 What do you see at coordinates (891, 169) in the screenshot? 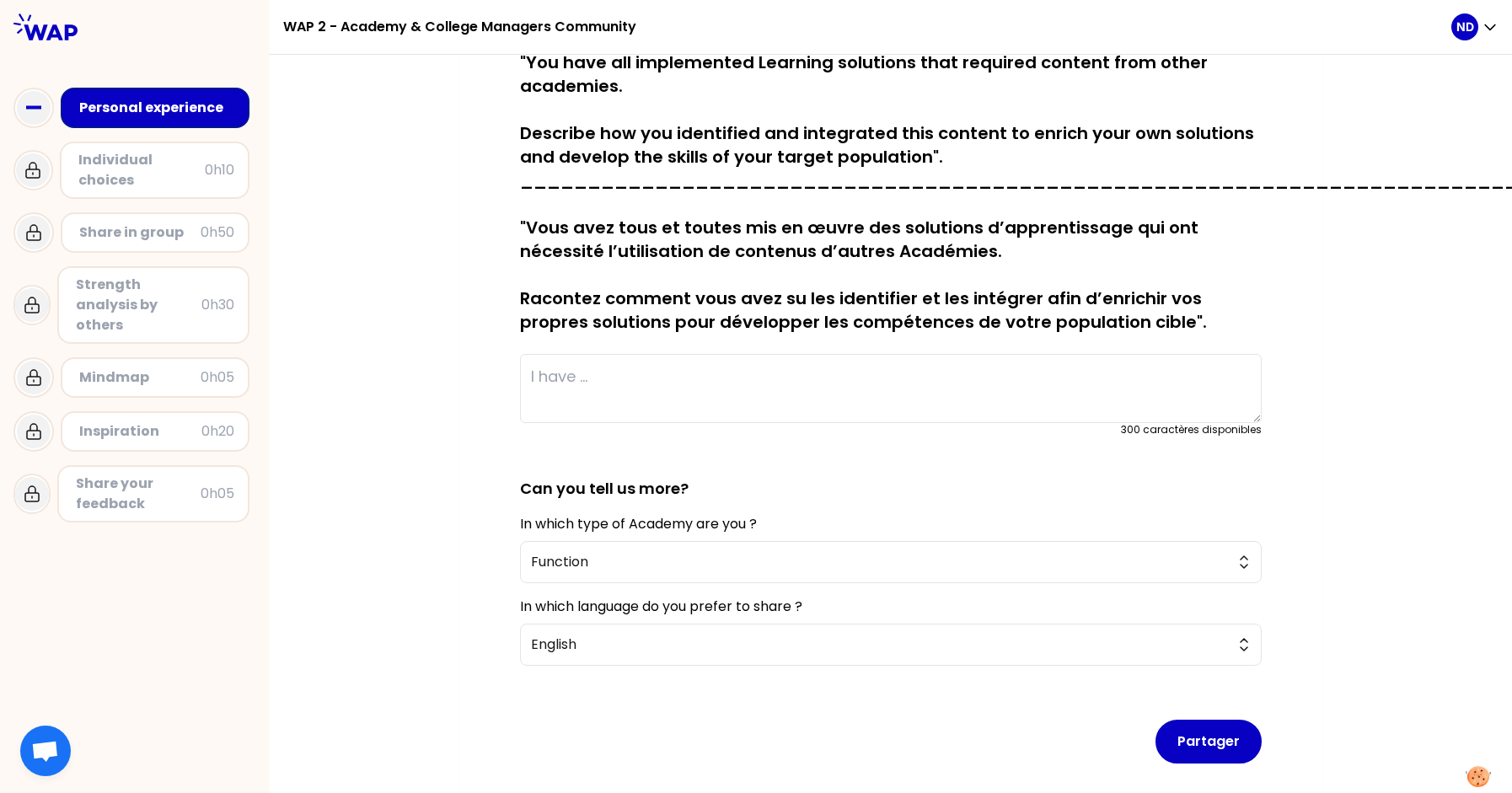
I see `p: (French below) "You have all implemented Learning solutions that required content from other acad...` at bounding box center [891, 169].